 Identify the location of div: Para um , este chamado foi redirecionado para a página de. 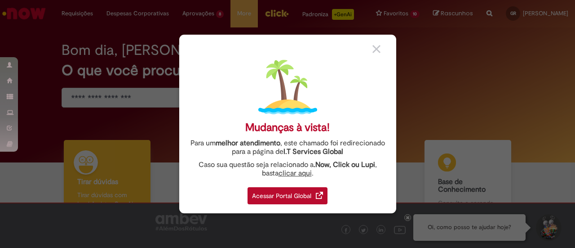
(288, 147).